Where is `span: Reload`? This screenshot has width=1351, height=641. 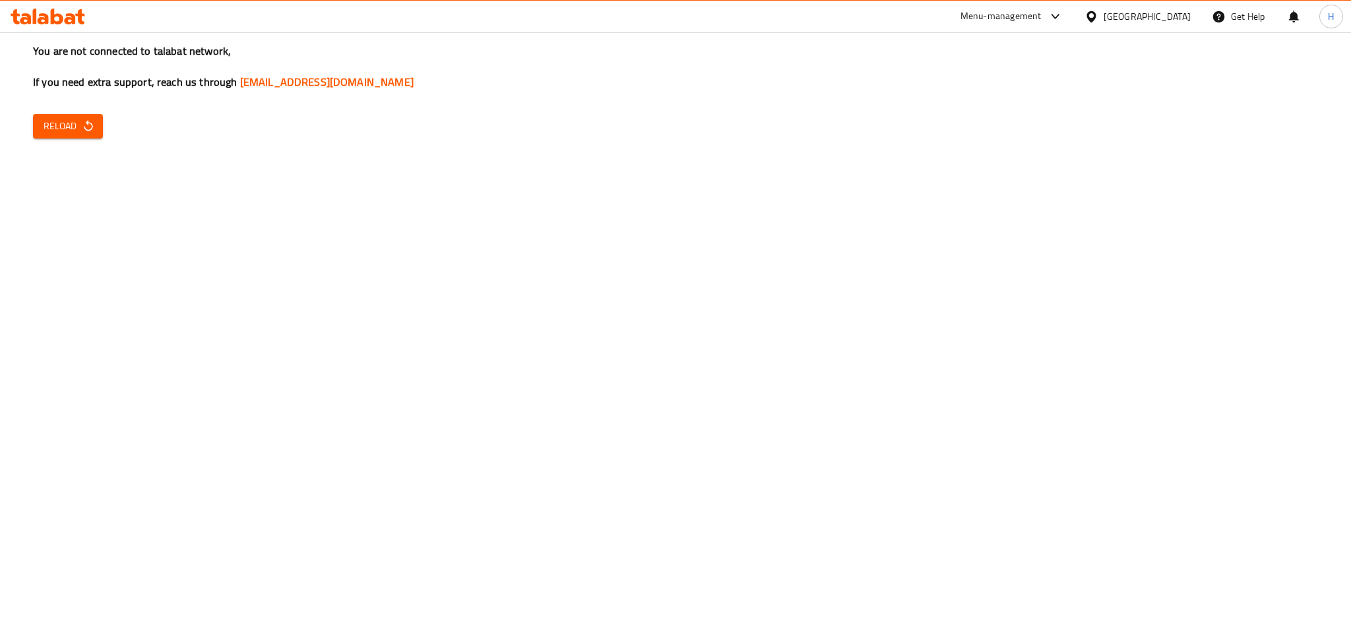
span: Reload is located at coordinates (68, 126).